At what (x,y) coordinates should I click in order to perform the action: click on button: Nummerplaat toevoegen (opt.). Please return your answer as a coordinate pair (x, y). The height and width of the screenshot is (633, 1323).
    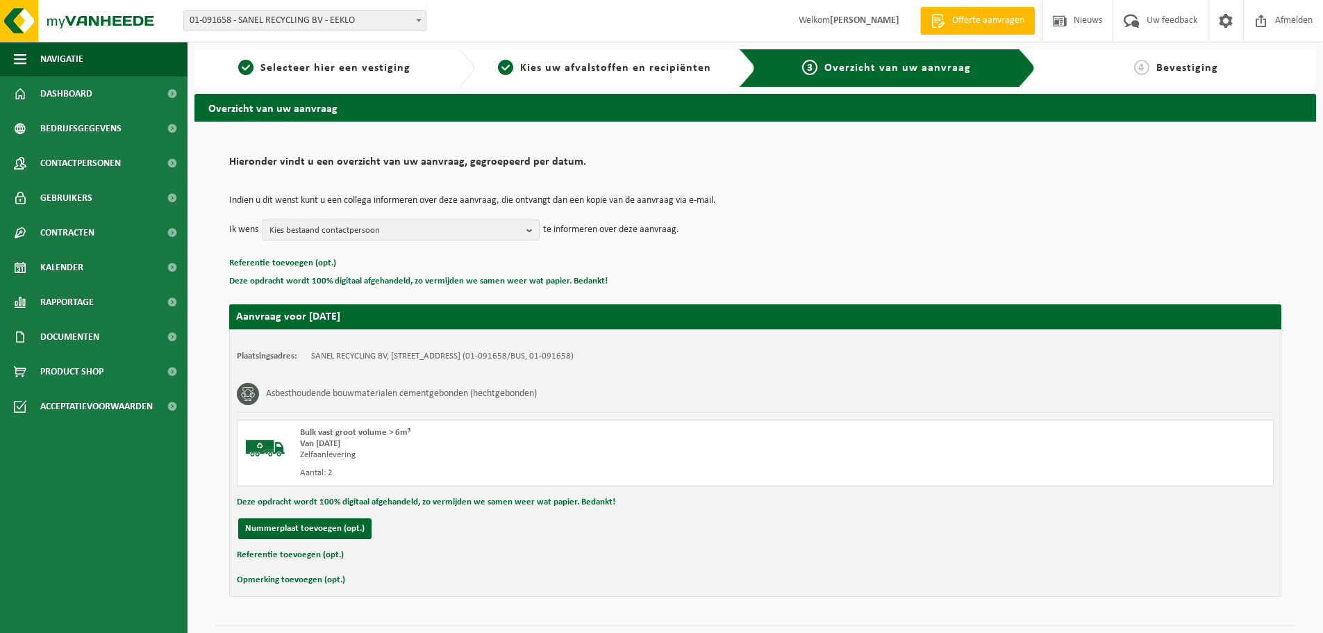
    Looking at the image, I should click on (305, 529).